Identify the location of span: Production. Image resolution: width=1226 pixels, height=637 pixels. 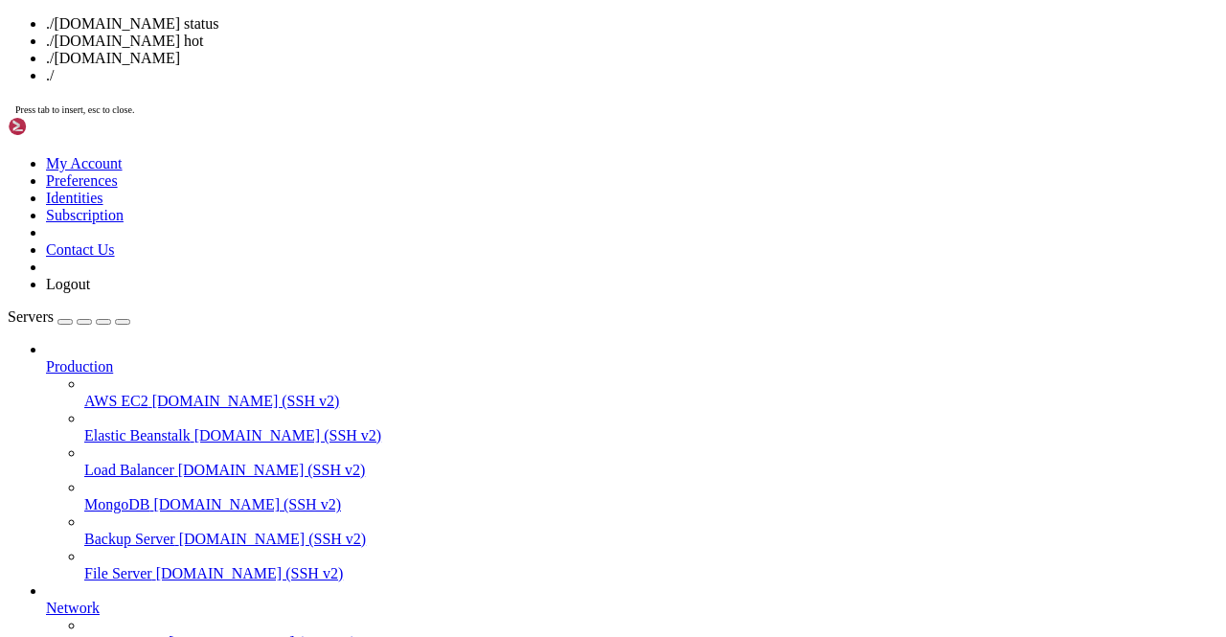
(79, 366).